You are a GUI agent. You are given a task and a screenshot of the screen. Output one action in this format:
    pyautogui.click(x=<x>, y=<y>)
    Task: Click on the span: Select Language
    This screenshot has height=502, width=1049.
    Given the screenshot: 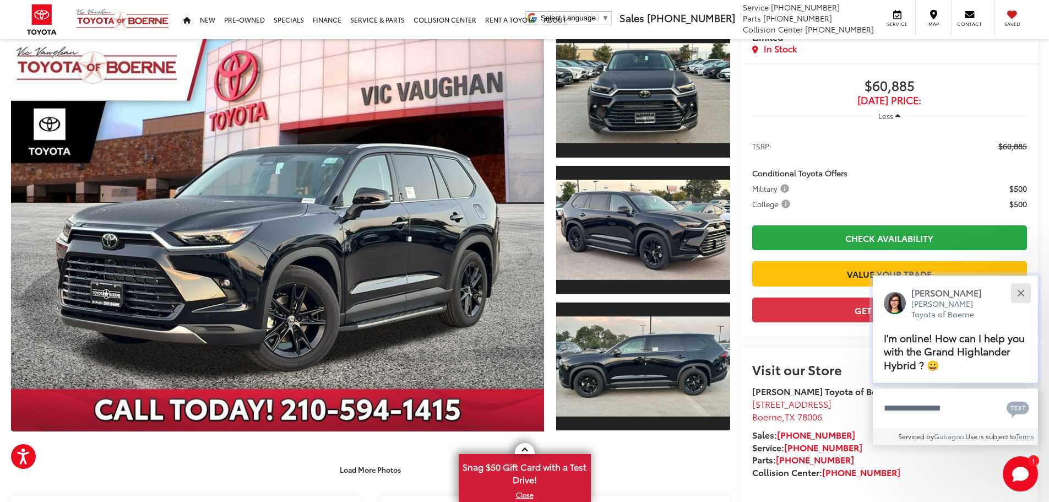 What is the action you would take?
    pyautogui.click(x=569, y=18)
    